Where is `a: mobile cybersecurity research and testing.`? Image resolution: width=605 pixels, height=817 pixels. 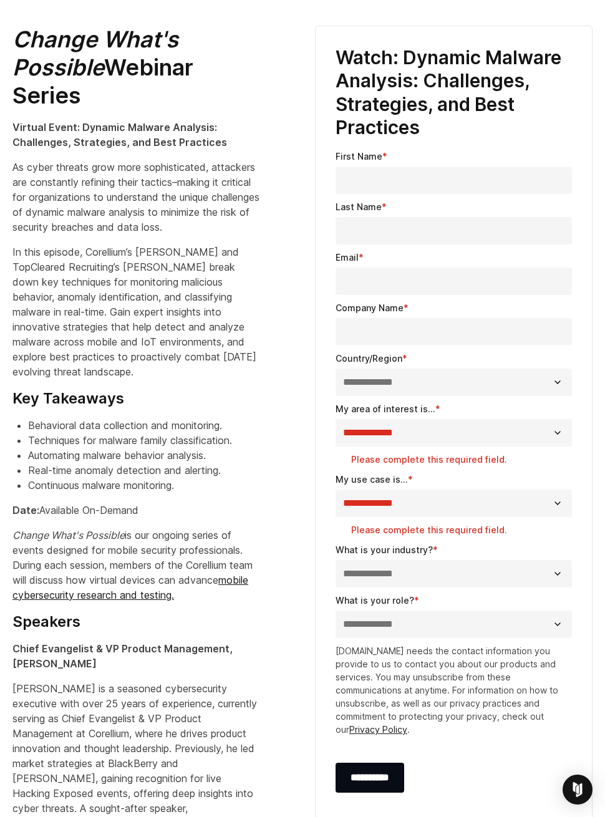 a: mobile cybersecurity research and testing. is located at coordinates (130, 588).